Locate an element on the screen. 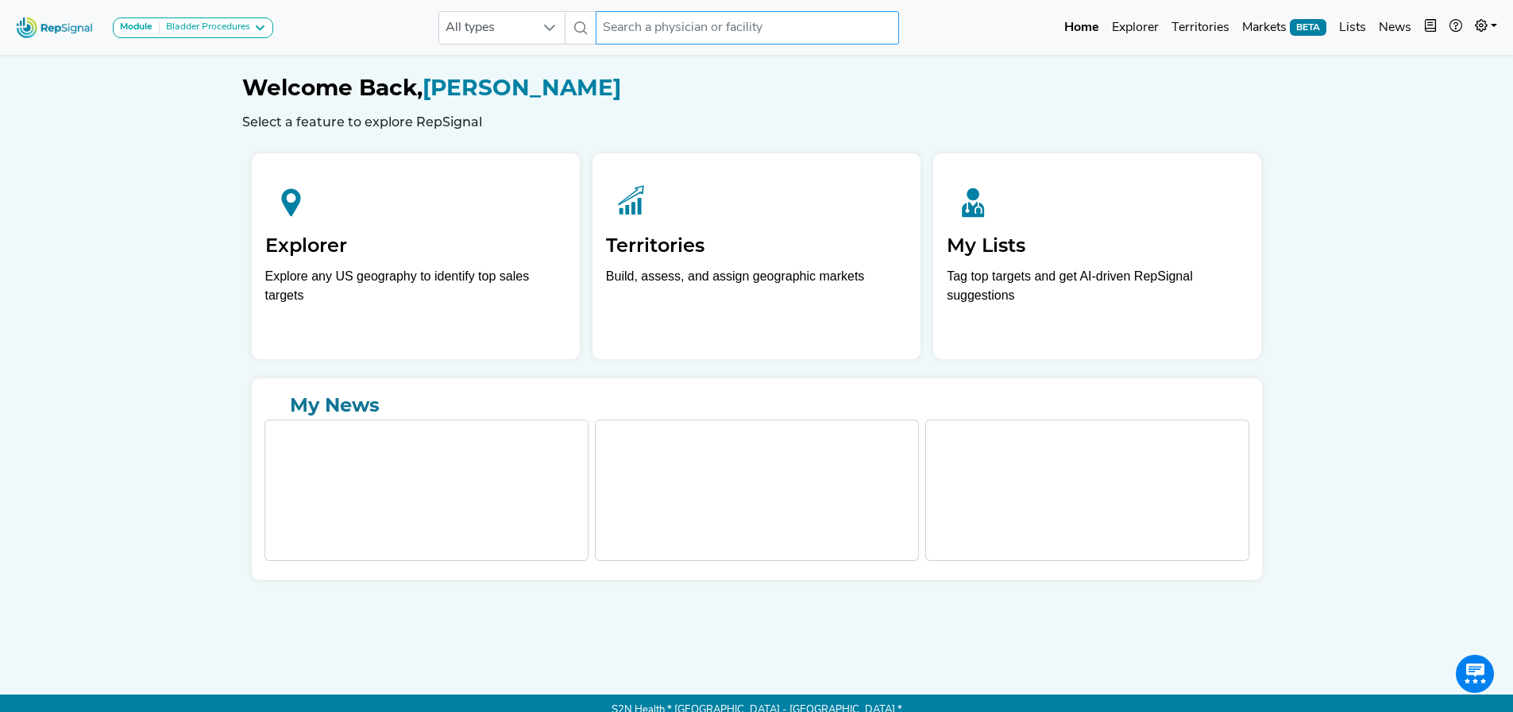  div: Bladder Procedures is located at coordinates (205, 28).